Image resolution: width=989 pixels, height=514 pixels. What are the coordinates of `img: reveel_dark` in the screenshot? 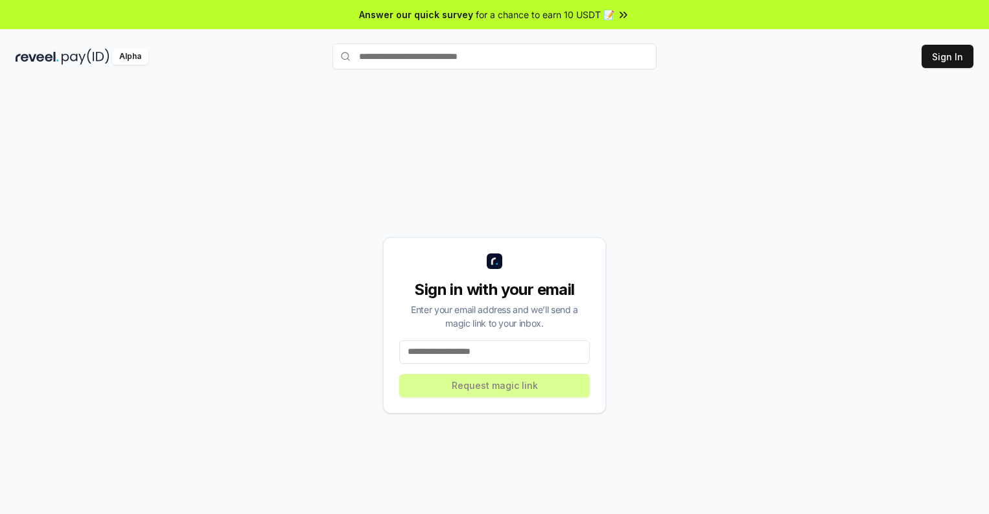 It's located at (37, 56).